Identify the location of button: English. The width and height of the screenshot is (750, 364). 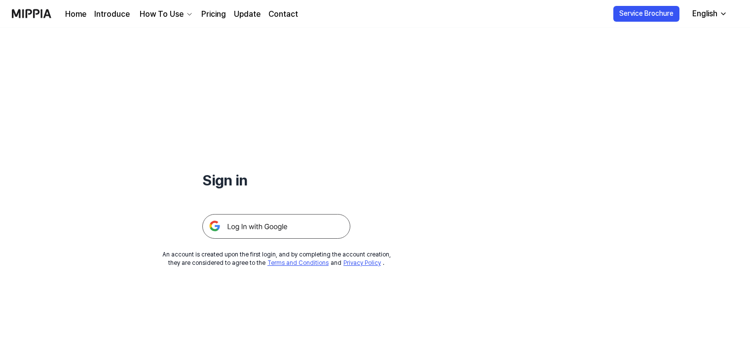
(709, 14).